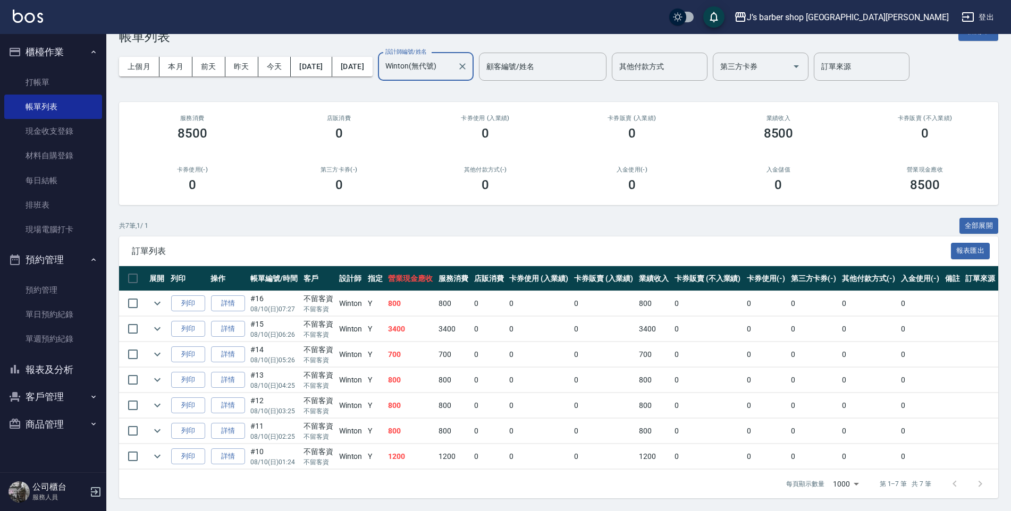 This screenshot has width=1011, height=511. I want to click on p: 08/10 (日) 04:25, so click(274, 386).